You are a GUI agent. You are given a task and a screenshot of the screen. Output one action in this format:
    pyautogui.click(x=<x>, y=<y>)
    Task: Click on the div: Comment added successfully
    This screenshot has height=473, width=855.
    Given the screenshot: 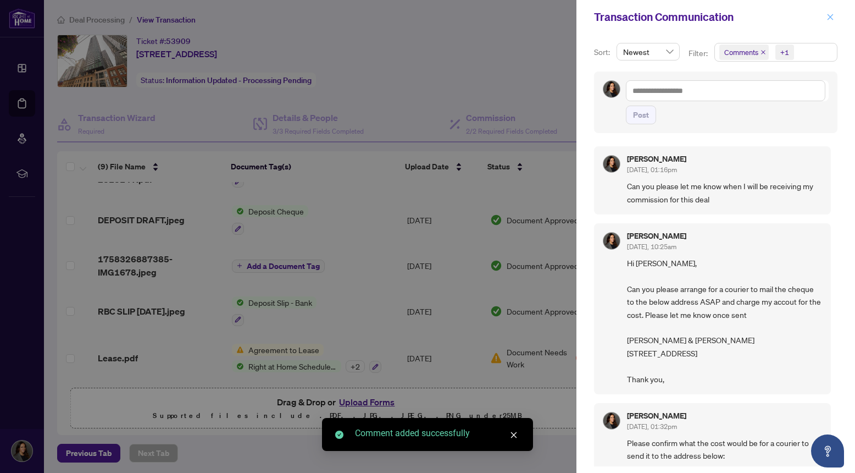 What is the action you would take?
    pyautogui.click(x=437, y=433)
    